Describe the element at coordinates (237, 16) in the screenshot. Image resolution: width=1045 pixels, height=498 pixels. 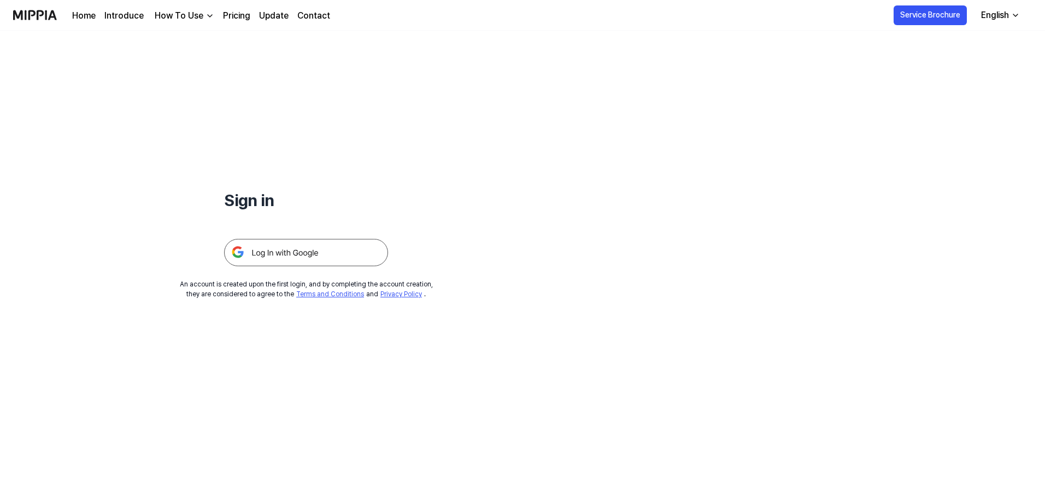
I see `a: Pricing` at that location.